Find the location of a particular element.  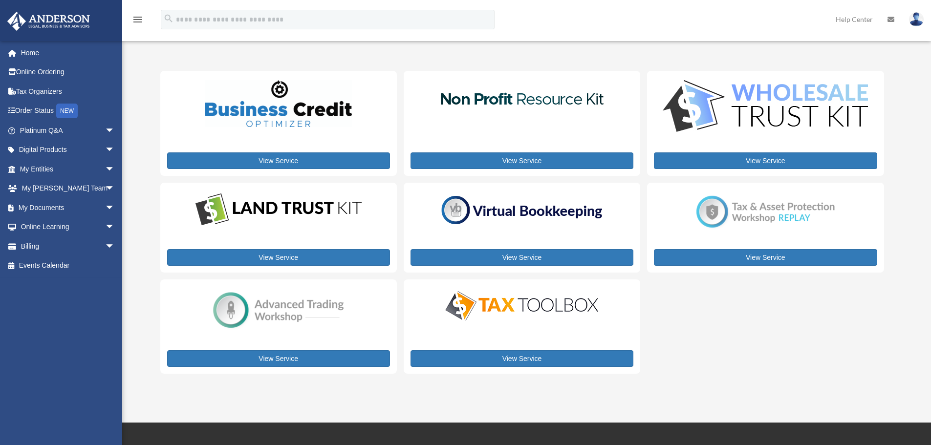

a: Platinum Q&Aarrow_drop_down is located at coordinates (68, 130).